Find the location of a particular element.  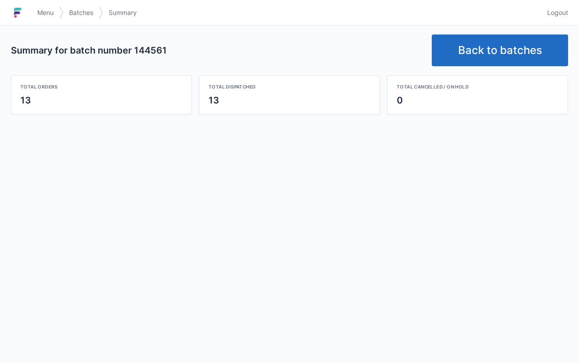

a: Summary is located at coordinates (123, 13).